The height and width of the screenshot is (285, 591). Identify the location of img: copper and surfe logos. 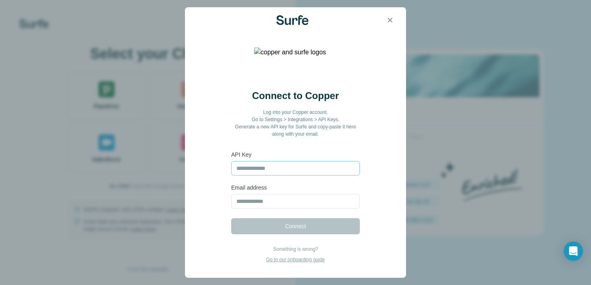
(296, 64).